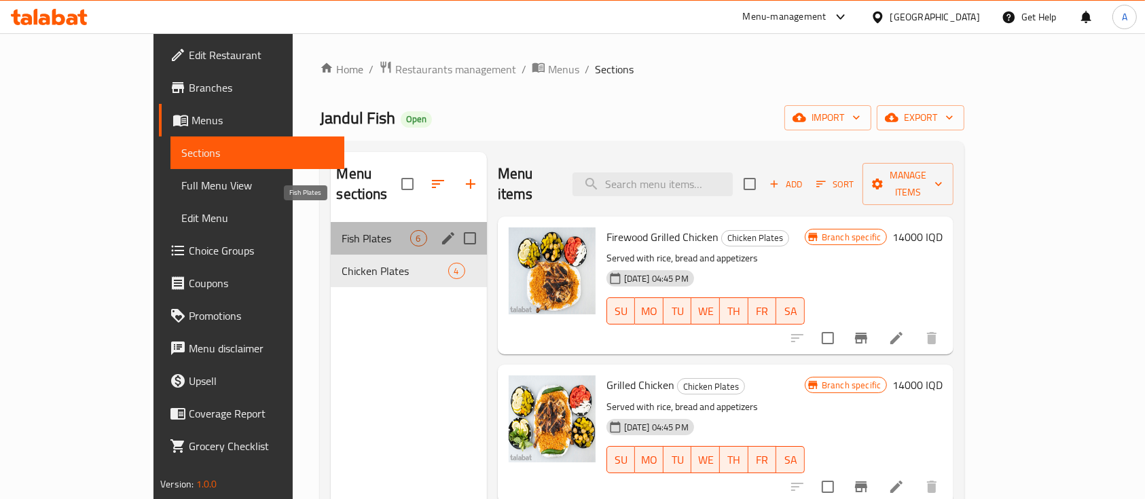  I want to click on a: Grocery Checklist, so click(252, 446).